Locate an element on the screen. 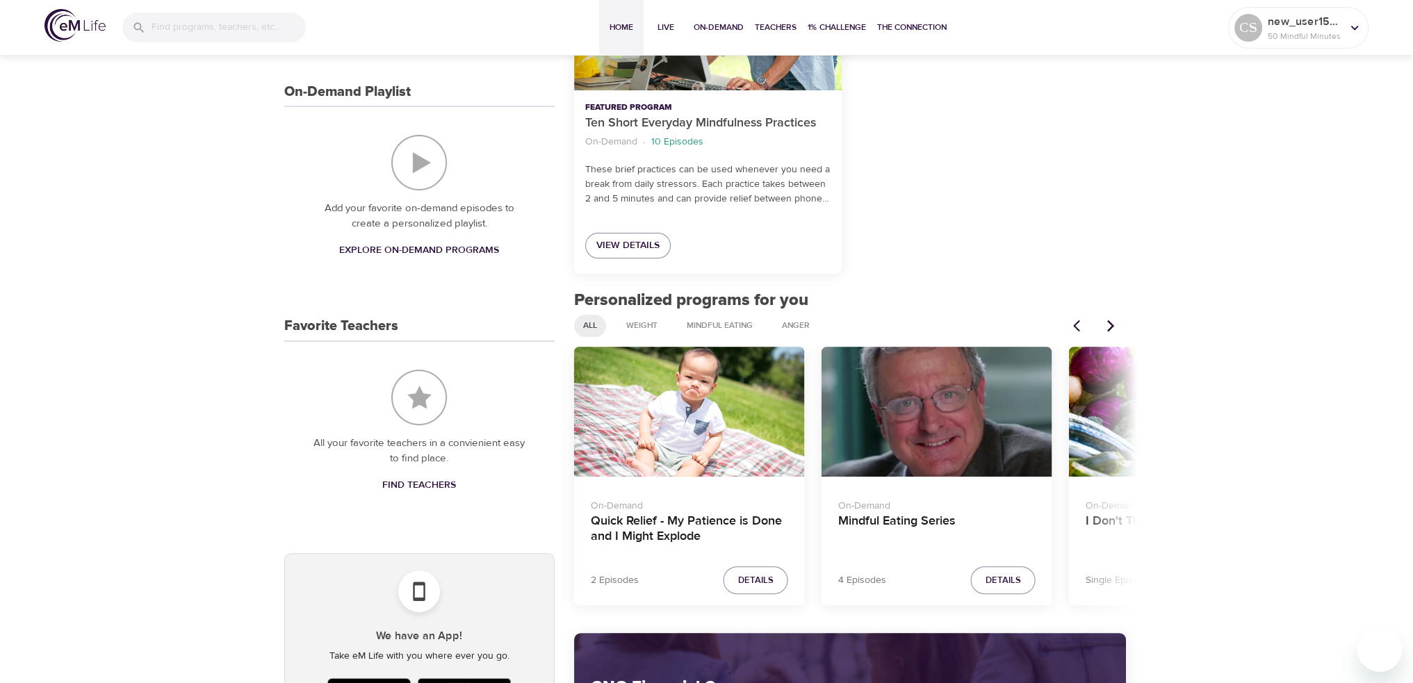  img: logo is located at coordinates (75, 25).